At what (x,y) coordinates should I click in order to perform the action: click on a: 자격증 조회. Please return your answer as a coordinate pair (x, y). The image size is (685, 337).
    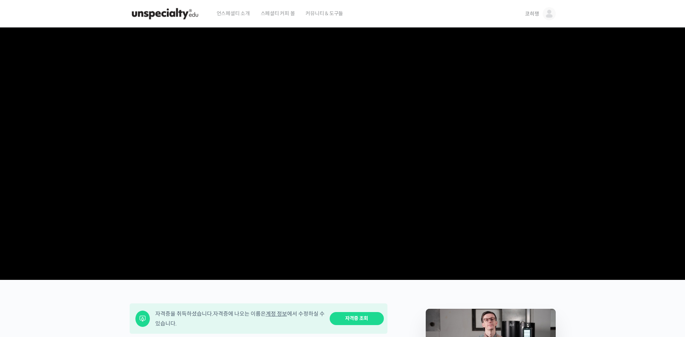
    Looking at the image, I should click on (357, 318).